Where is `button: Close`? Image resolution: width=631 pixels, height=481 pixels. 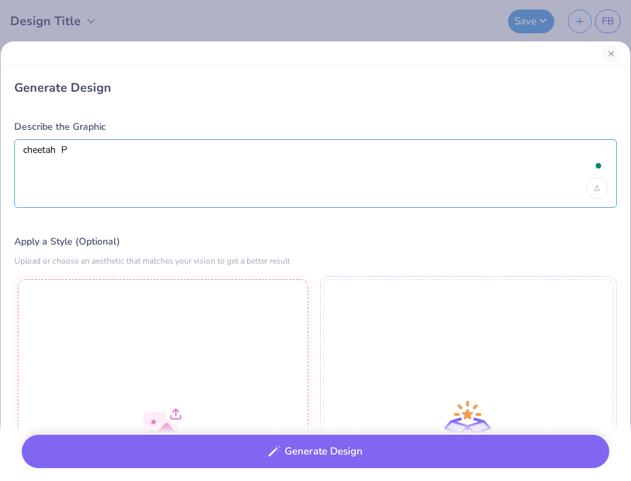 button: Close is located at coordinates (611, 54).